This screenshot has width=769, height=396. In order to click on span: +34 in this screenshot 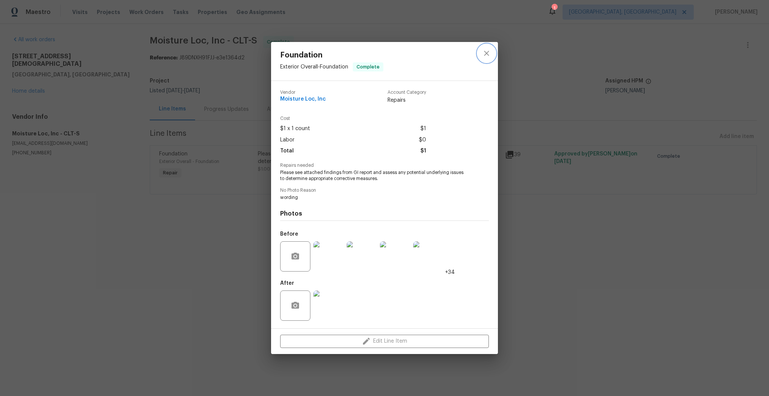, I will do `click(450, 272)`.